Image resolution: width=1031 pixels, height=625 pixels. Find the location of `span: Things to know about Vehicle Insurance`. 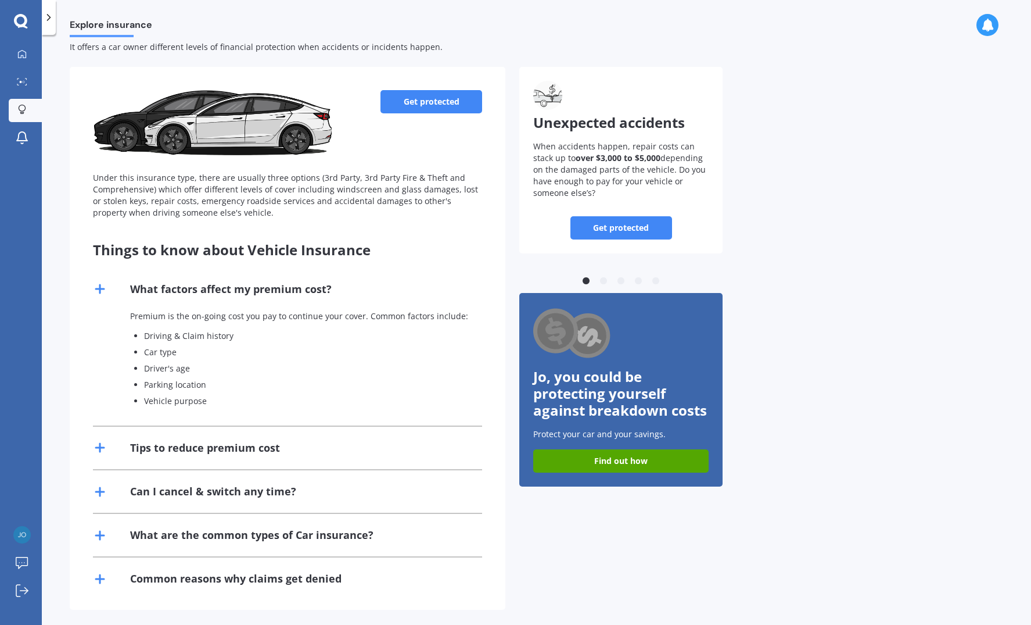

span: Things to know about Vehicle Insurance is located at coordinates (232, 249).